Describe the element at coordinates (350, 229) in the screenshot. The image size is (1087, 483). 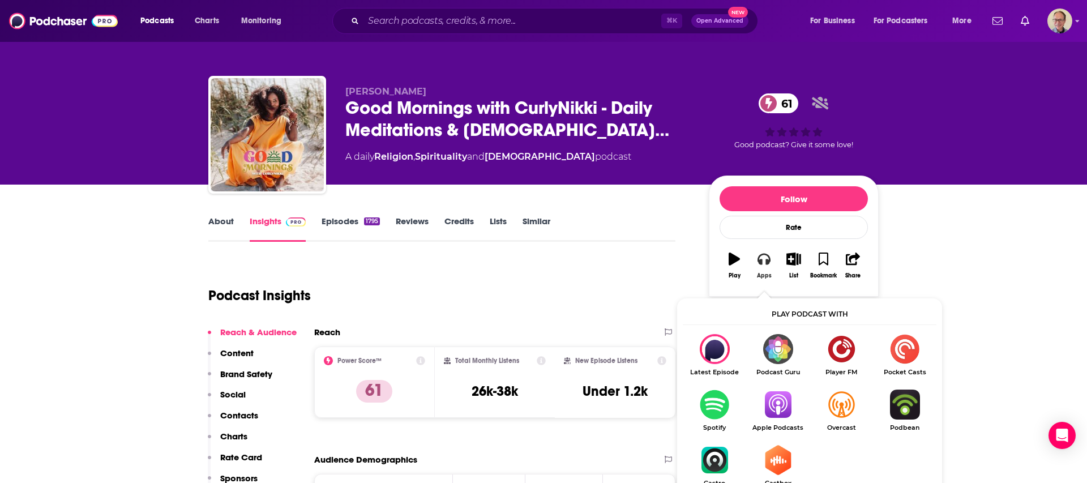
I see `a: Episodes1795` at that location.